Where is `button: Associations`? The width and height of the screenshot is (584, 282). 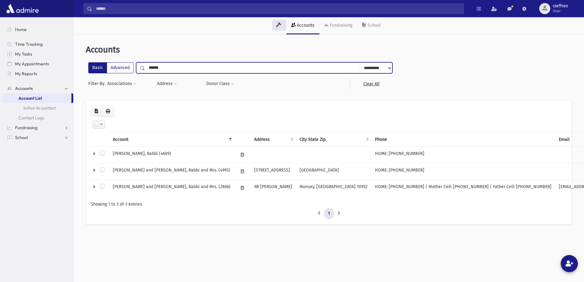 button: Associations is located at coordinates (122, 84).